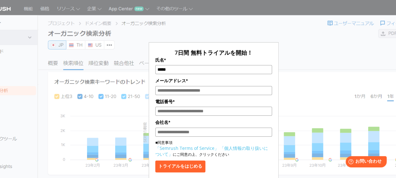  I want to click on a: 「個人情報の取り扱いについて」, so click(211, 151).